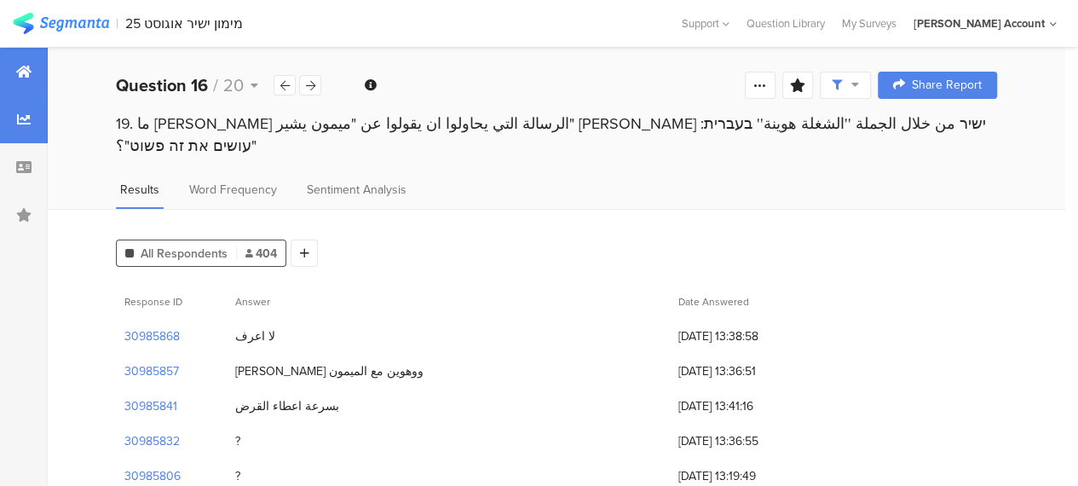 The height and width of the screenshot is (486, 1078). Describe the element at coordinates (153, 476) in the screenshot. I see `section: 30985806` at that location.